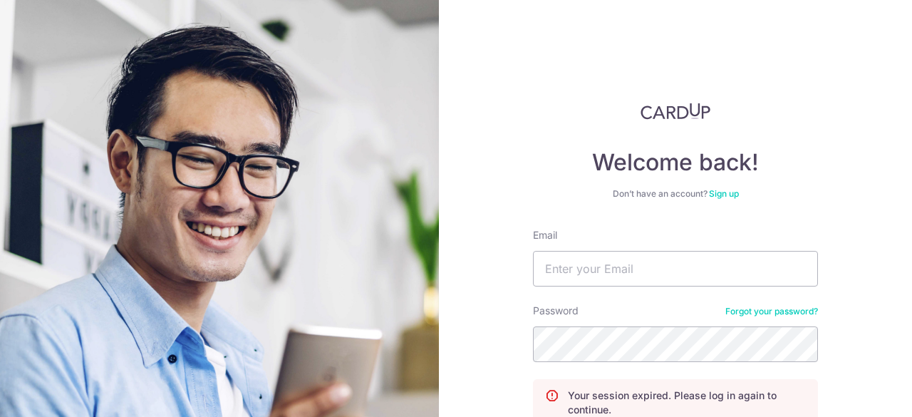  I want to click on a: Sign up, so click(724, 193).